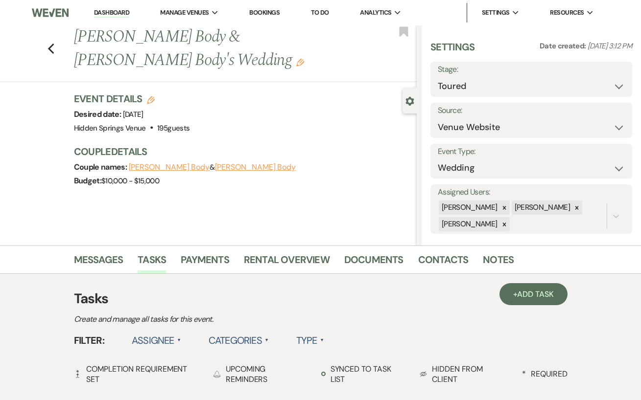 The height and width of the screenshot is (400, 641). Describe the element at coordinates (452, 51) in the screenshot. I see `h3: Settings` at that location.